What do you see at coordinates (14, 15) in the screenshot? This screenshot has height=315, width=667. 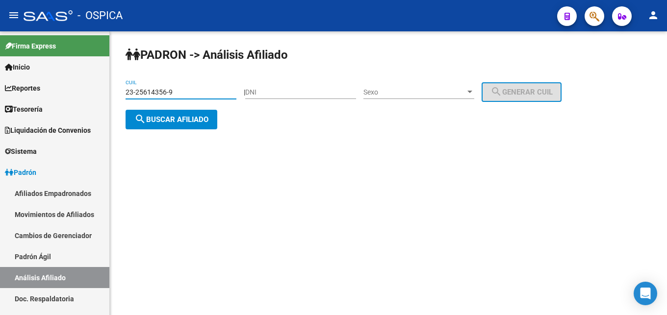 I see `mat-icon: menu` at bounding box center [14, 15].